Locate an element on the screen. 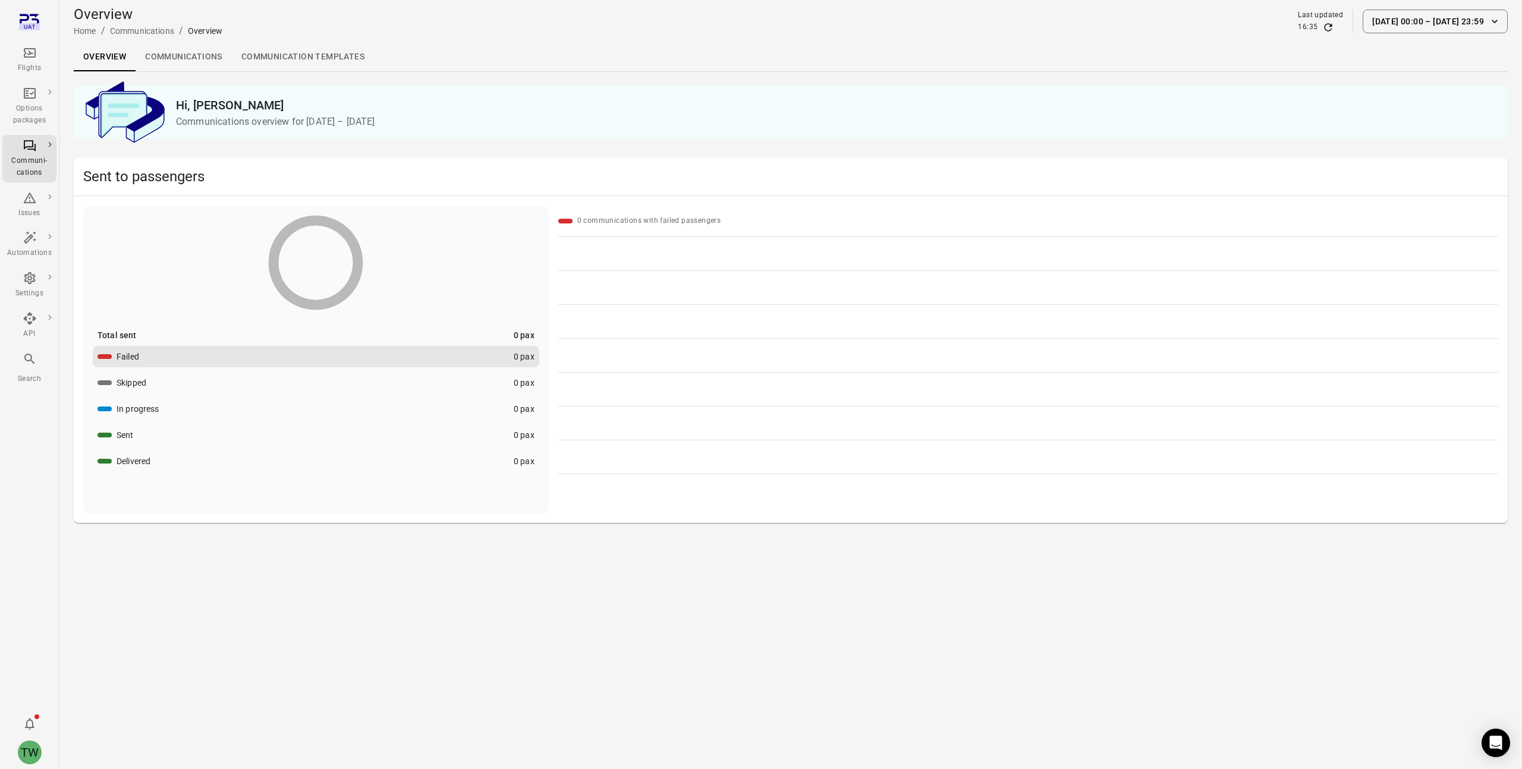 This screenshot has height=769, width=1522. div: API is located at coordinates (29, 334).